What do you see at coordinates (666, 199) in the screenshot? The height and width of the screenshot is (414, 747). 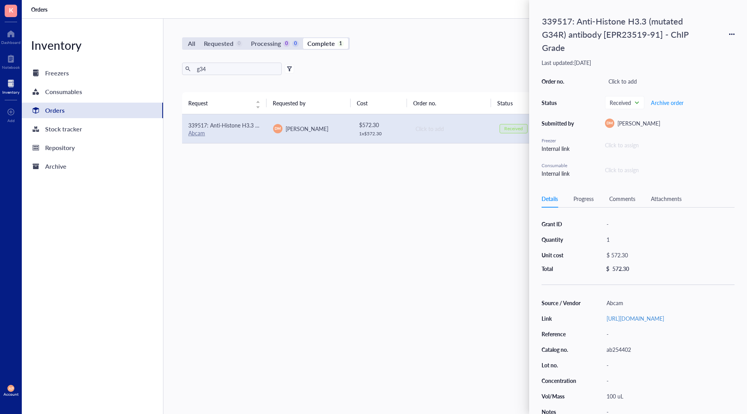 I see `div: Attachments` at bounding box center [666, 199].